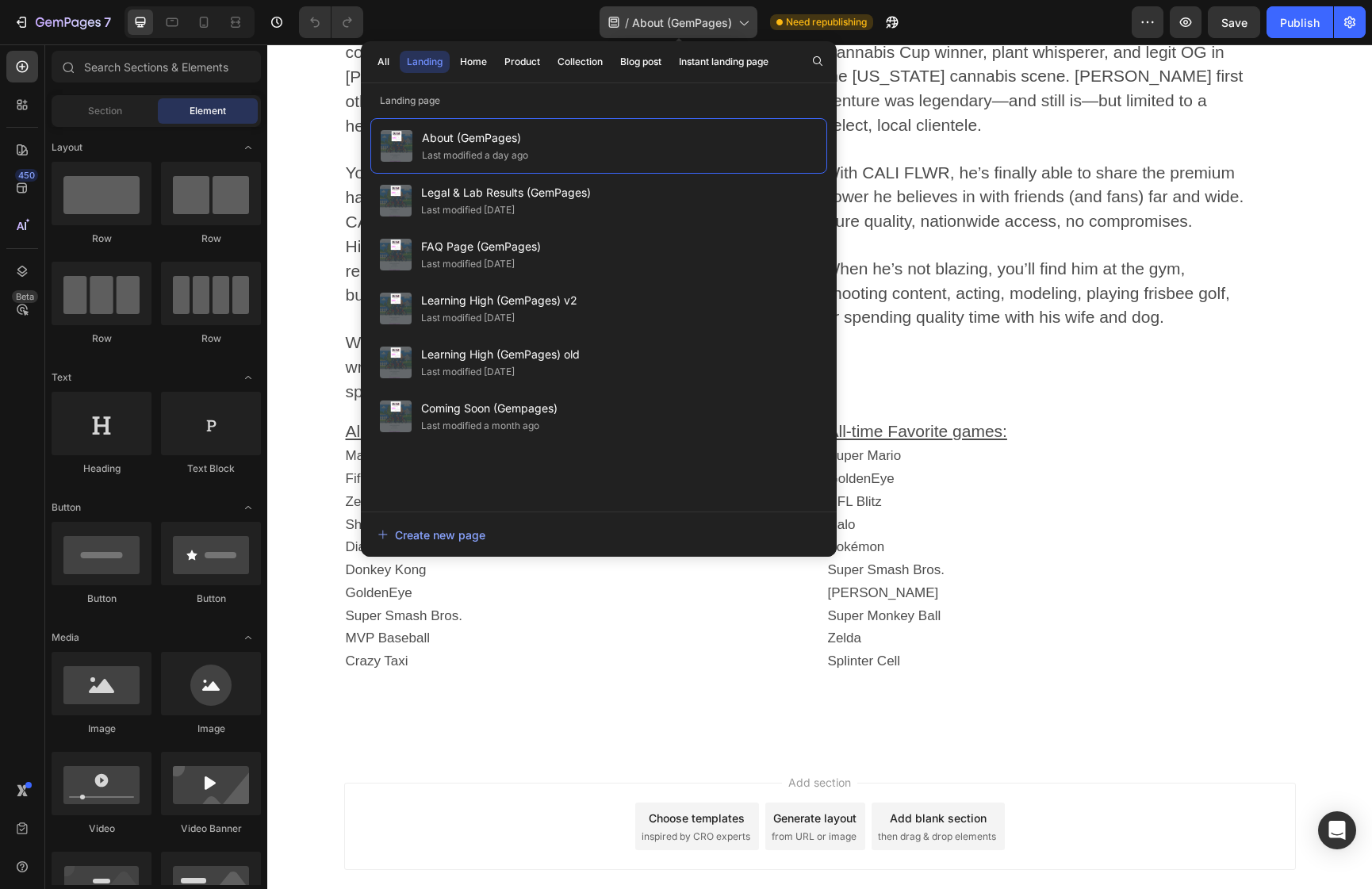  I want to click on span: Pokémon, so click(589, 502).